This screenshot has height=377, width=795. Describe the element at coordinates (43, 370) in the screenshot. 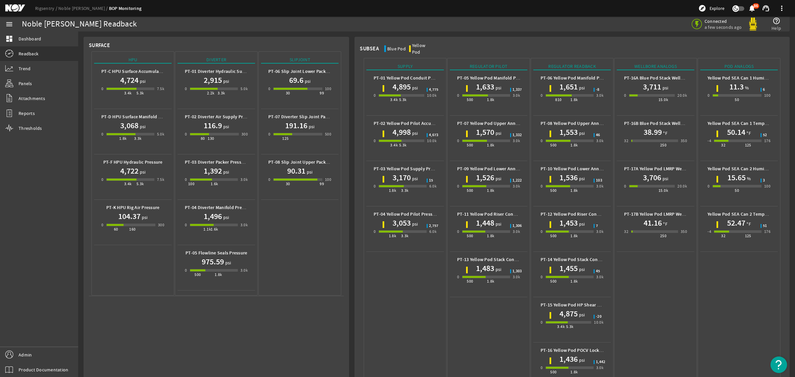

I see `span: Product Documentation` at that location.